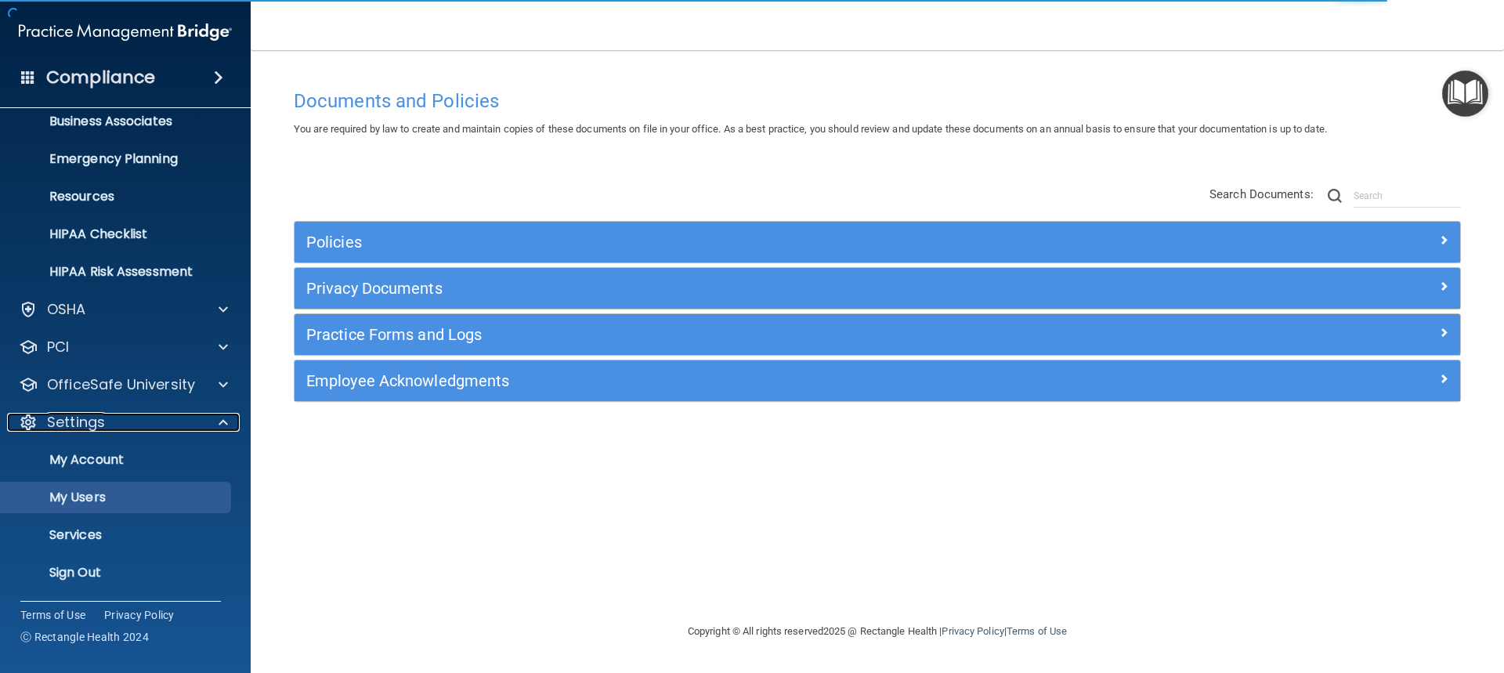 This screenshot has width=1504, height=673. Describe the element at coordinates (878, 101) in the screenshot. I see `h4: Documents and Policies` at that location.